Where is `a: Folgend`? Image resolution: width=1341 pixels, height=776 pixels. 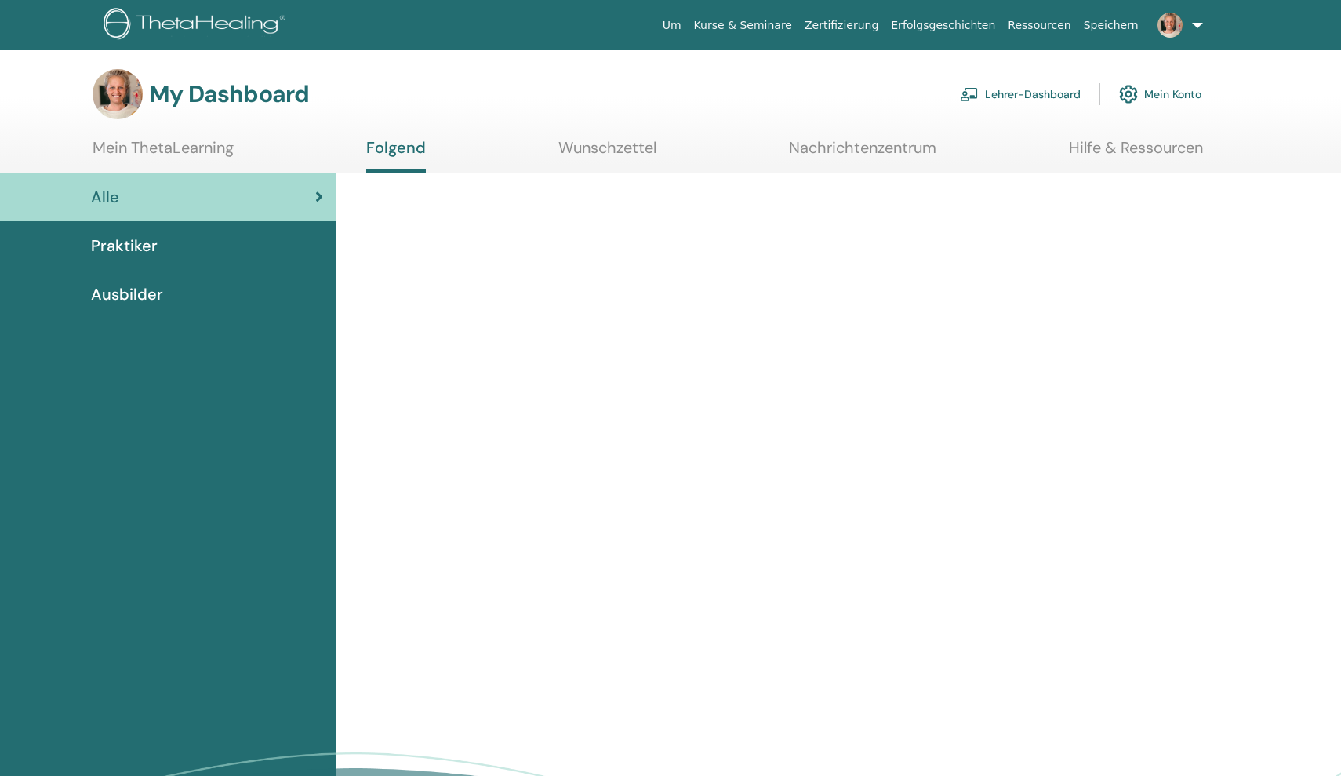 a: Folgend is located at coordinates (396, 155).